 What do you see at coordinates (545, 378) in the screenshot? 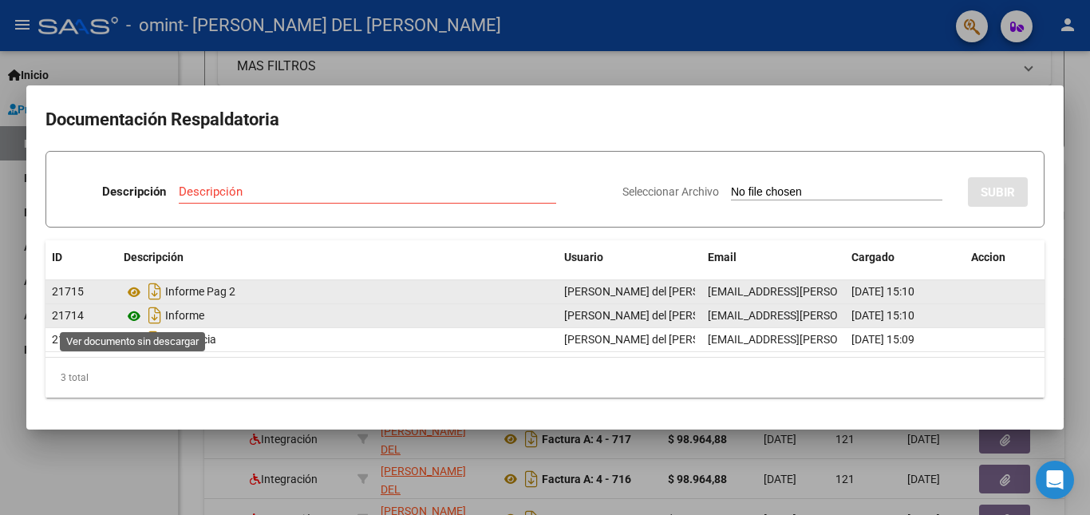
I see `div: 3 total` at bounding box center [545, 378].